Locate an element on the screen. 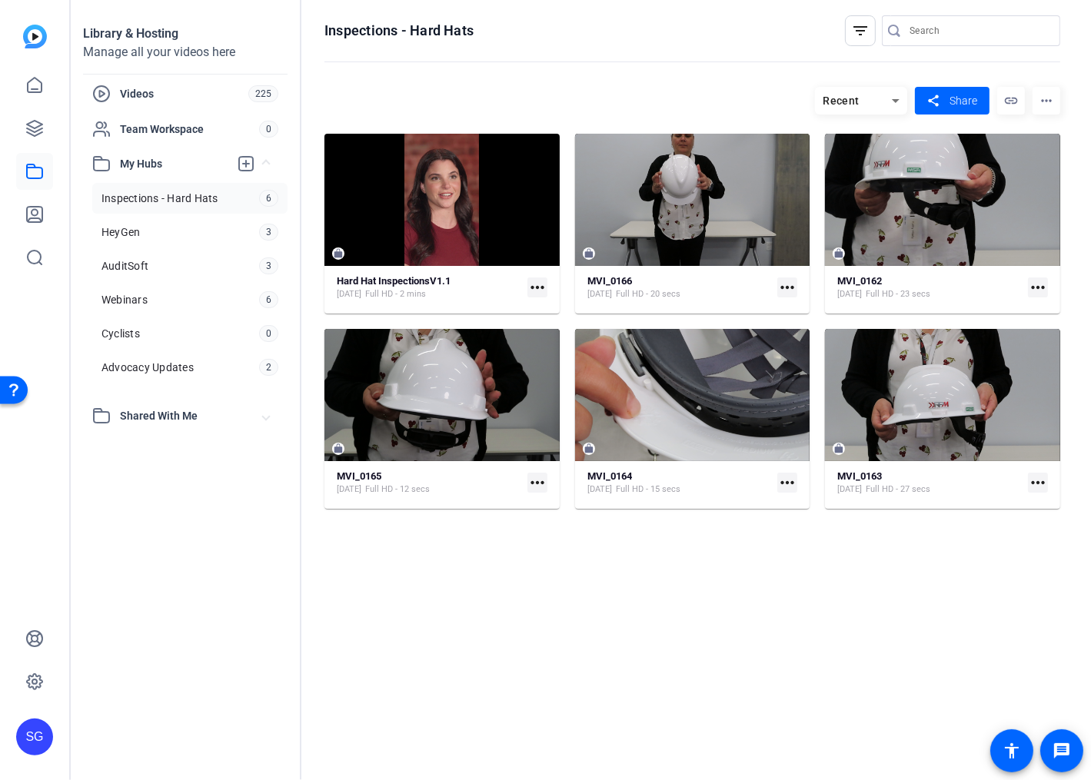 The height and width of the screenshot is (780, 1091). img: blue-gradient.svg is located at coordinates (35, 36).